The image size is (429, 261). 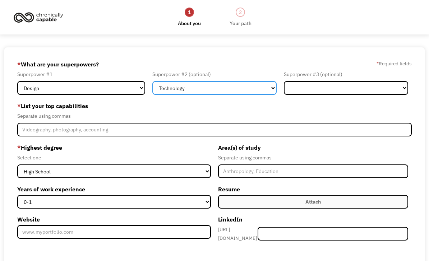 What do you see at coordinates (313, 148) in the screenshot?
I see `label: Area(s) of study` at bounding box center [313, 148].